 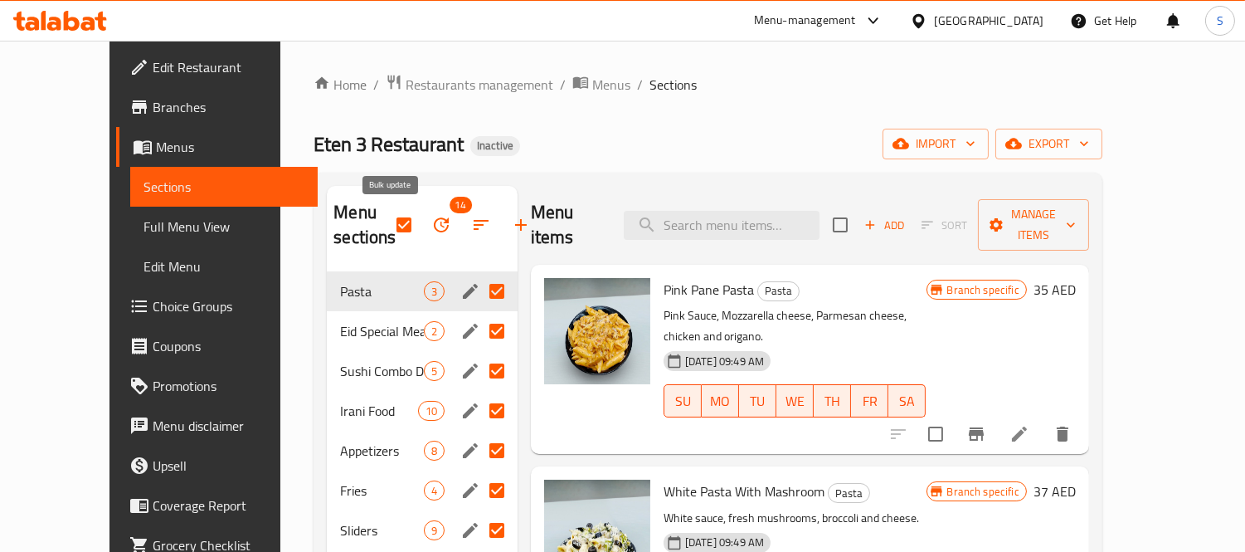 I want to click on button: MO, so click(x=720, y=401).